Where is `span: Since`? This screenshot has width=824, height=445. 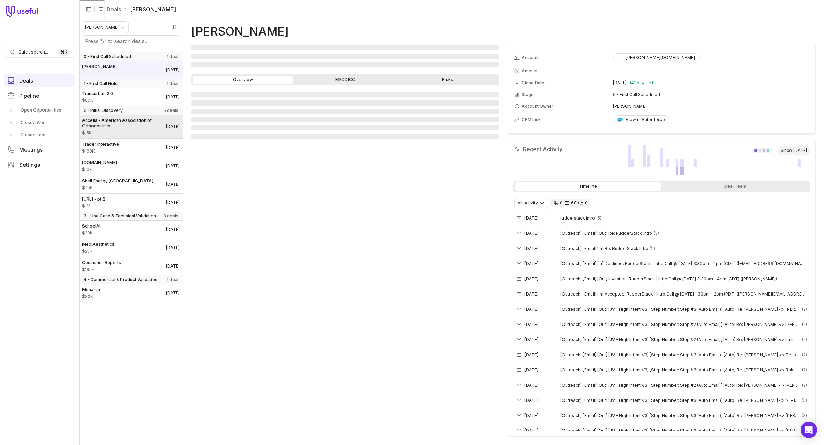
span: Since is located at coordinates (794, 151).